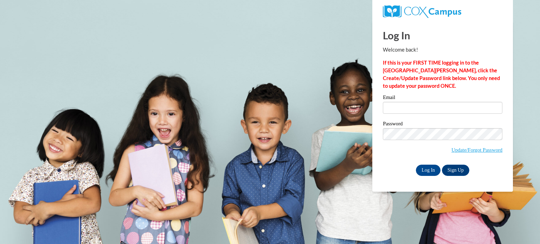  What do you see at coordinates (443, 50) in the screenshot?
I see `p: Welcome back!` at bounding box center [443, 50].